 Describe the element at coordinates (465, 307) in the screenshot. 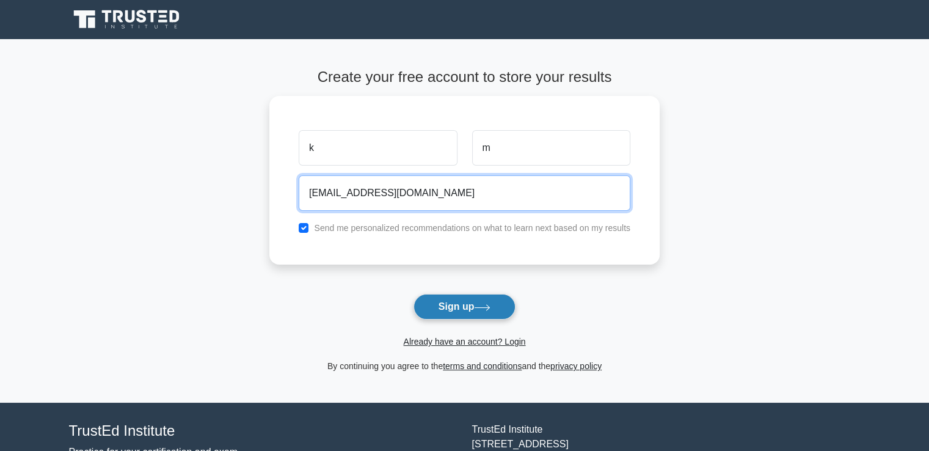

I see `button: Sign up` at that location.